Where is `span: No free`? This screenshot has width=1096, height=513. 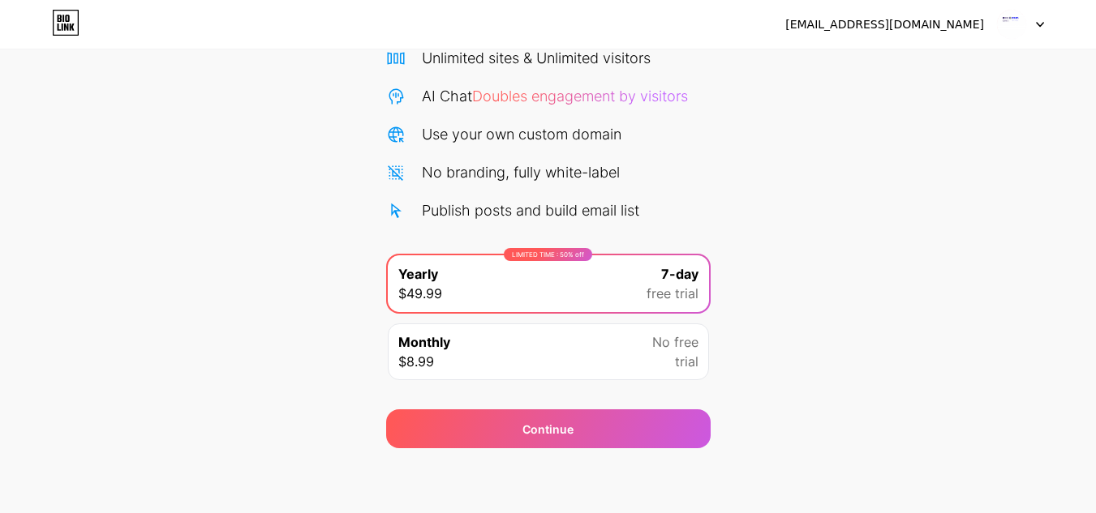
span: No free is located at coordinates (675, 342).